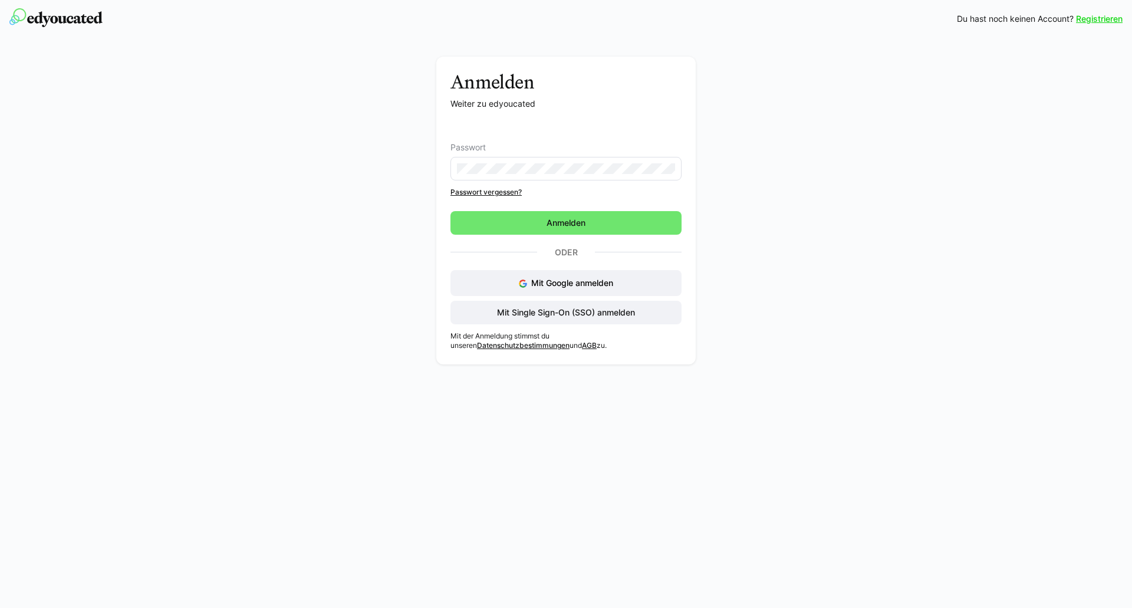 Image resolution: width=1132 pixels, height=608 pixels. I want to click on p: Oder, so click(566, 252).